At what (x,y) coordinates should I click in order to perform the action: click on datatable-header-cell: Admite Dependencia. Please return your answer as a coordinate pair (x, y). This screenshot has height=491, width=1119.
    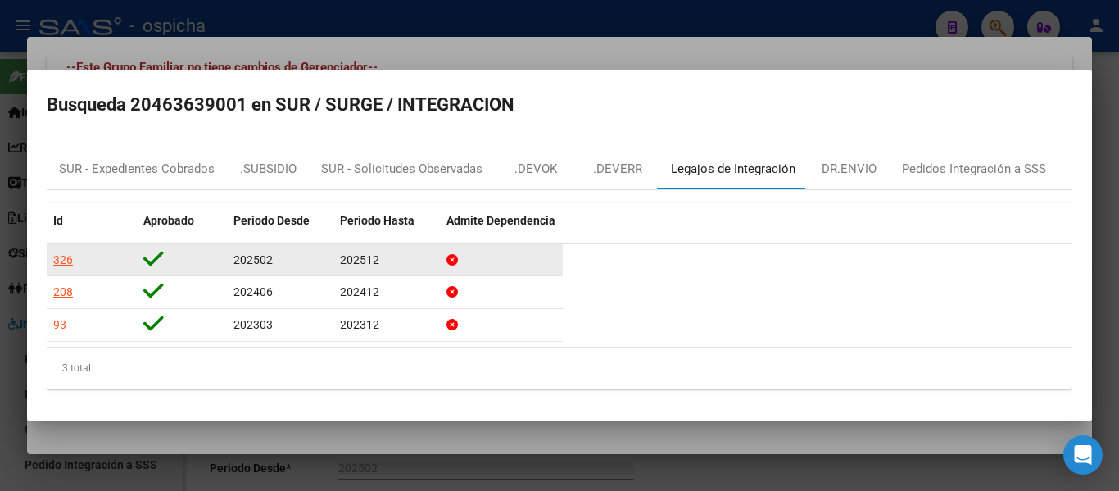
    Looking at the image, I should click on (501, 220).